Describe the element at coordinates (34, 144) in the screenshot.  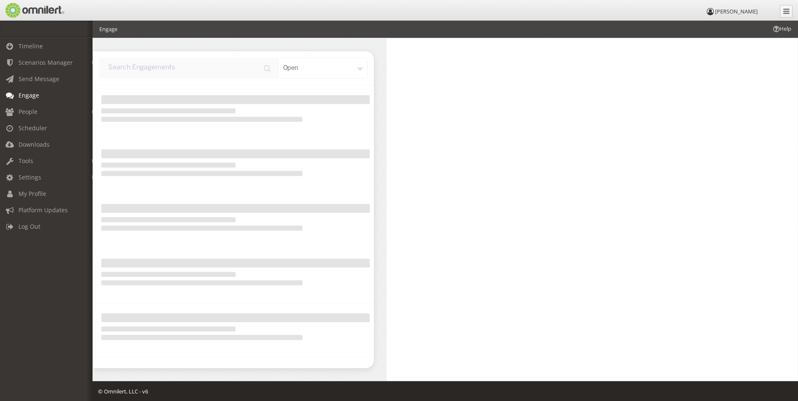
I see `span: Downloads` at that location.